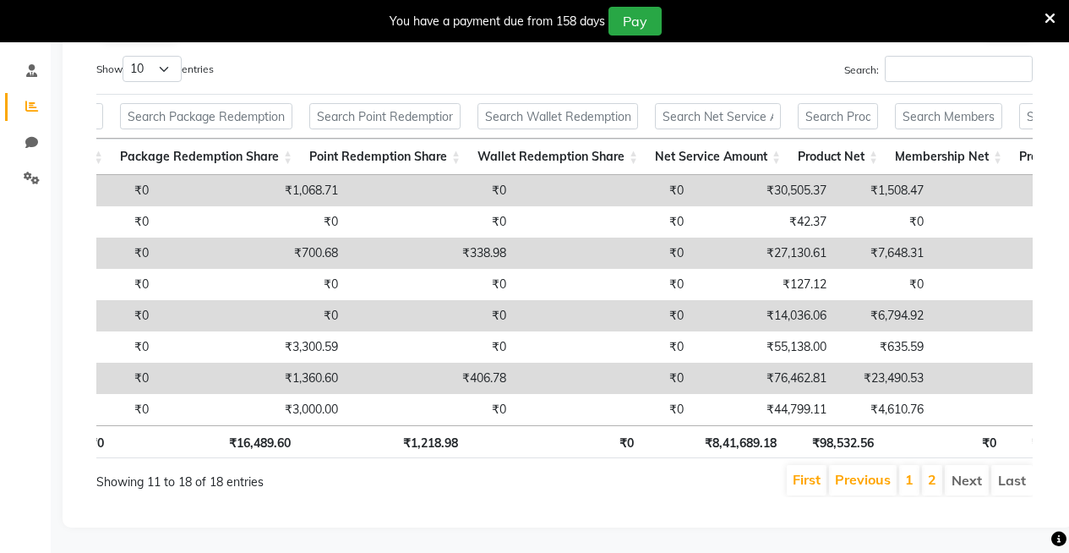  Describe the element at coordinates (206, 116) in the screenshot. I see `input: Search Package Redemption Share` at that location.